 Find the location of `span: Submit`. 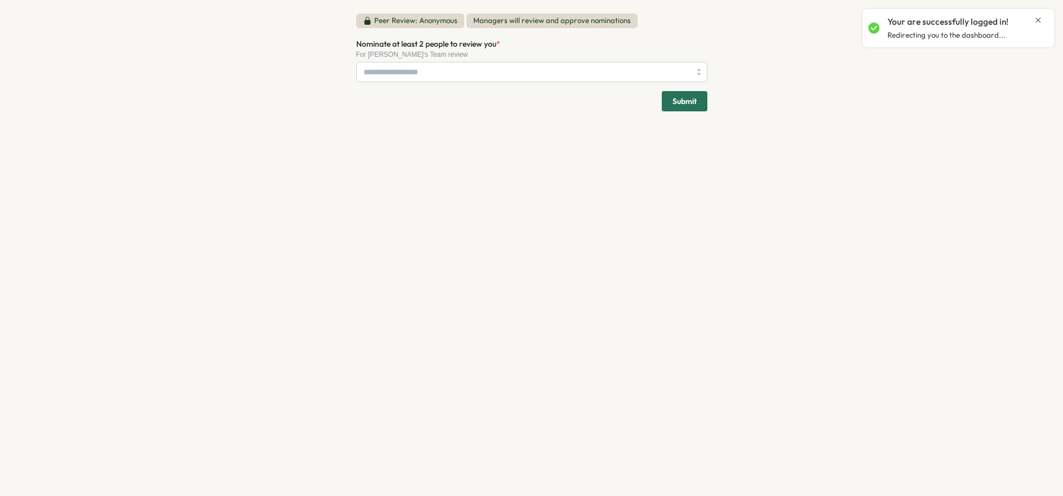

span: Submit is located at coordinates (684, 101).